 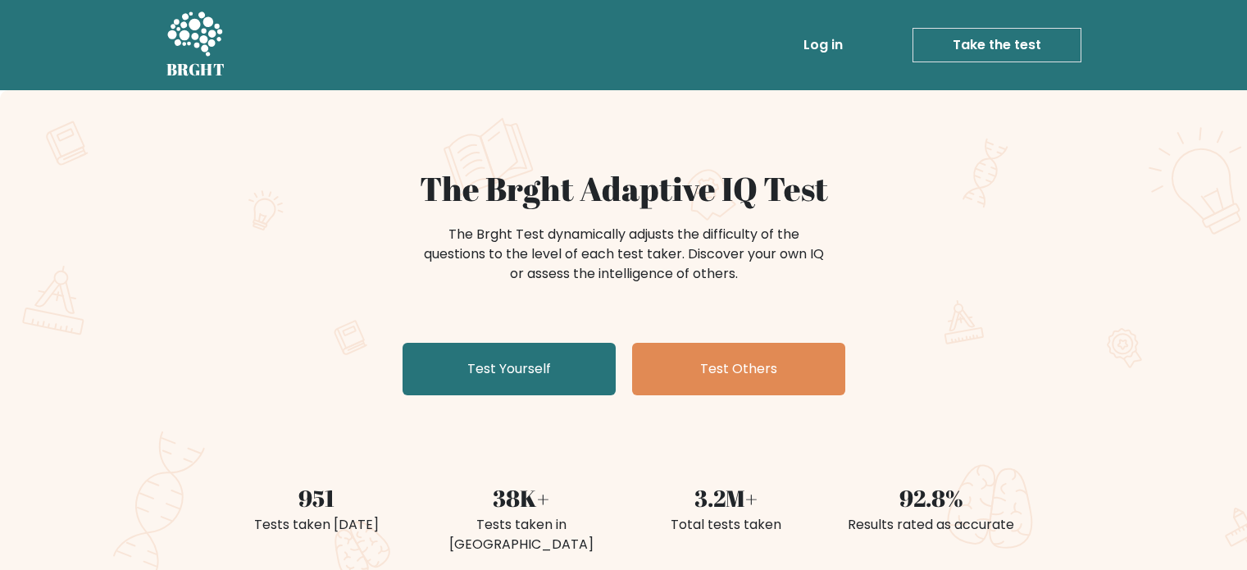 I want to click on a: BRGHT, so click(x=196, y=45).